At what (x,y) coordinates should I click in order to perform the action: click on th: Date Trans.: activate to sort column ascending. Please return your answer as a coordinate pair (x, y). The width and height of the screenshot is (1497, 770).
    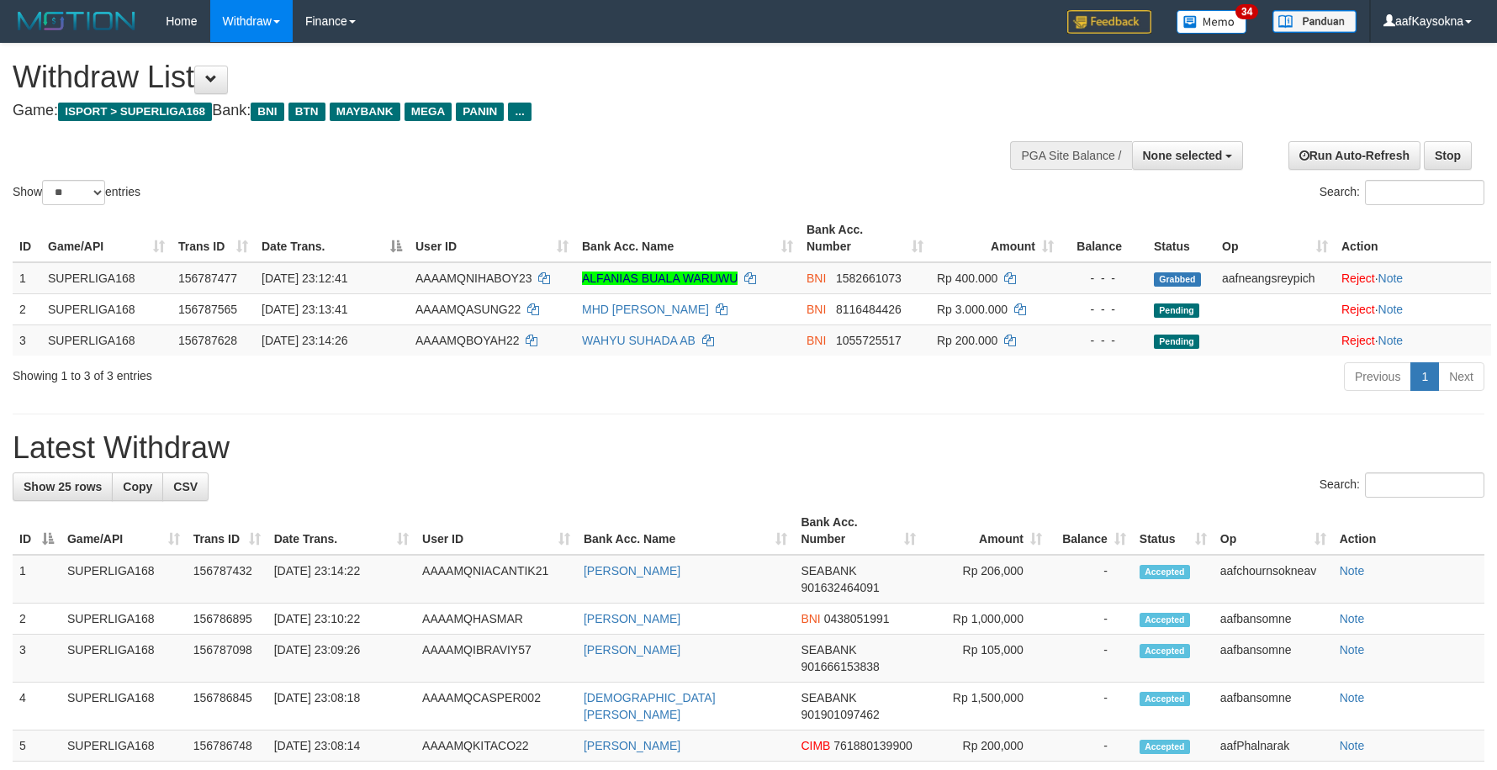
    Looking at the image, I should click on (341, 531).